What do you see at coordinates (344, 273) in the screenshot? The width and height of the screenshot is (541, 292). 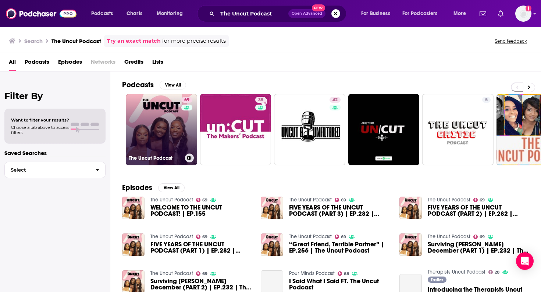 I see `a: 68` at bounding box center [344, 273].